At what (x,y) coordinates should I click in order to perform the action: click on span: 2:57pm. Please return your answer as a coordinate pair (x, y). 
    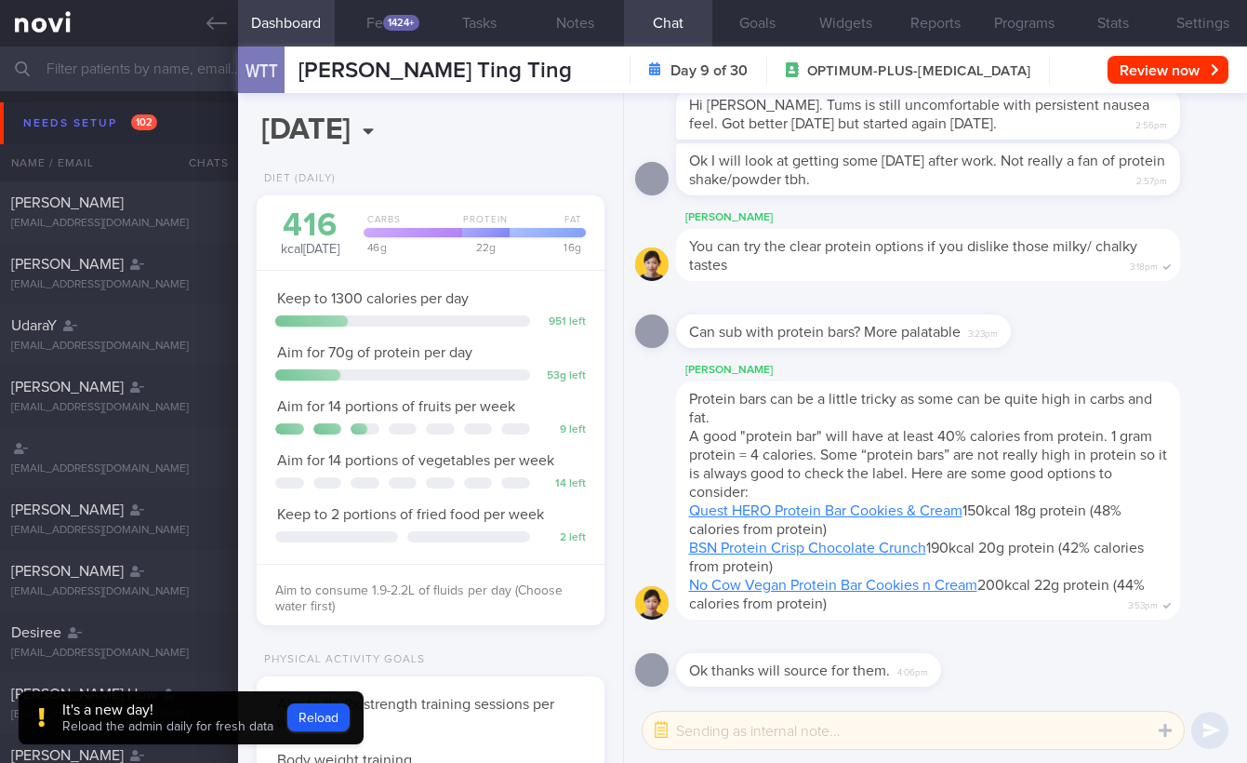
    Looking at the image, I should click on (1152, 179).